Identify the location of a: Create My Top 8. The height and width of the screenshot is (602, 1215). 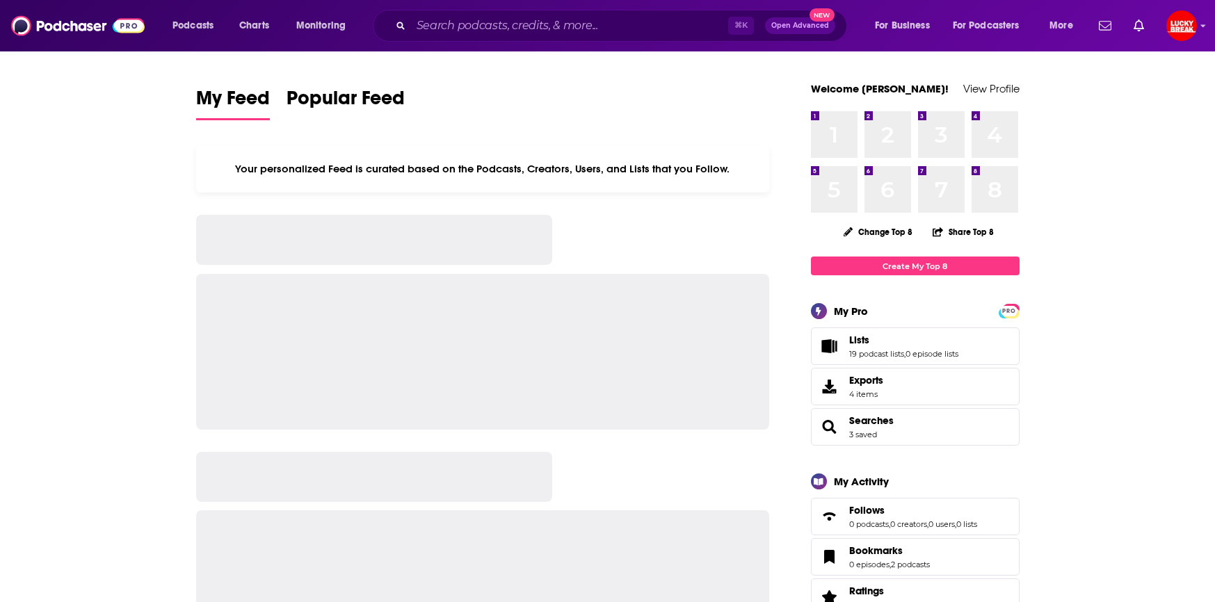
(915, 266).